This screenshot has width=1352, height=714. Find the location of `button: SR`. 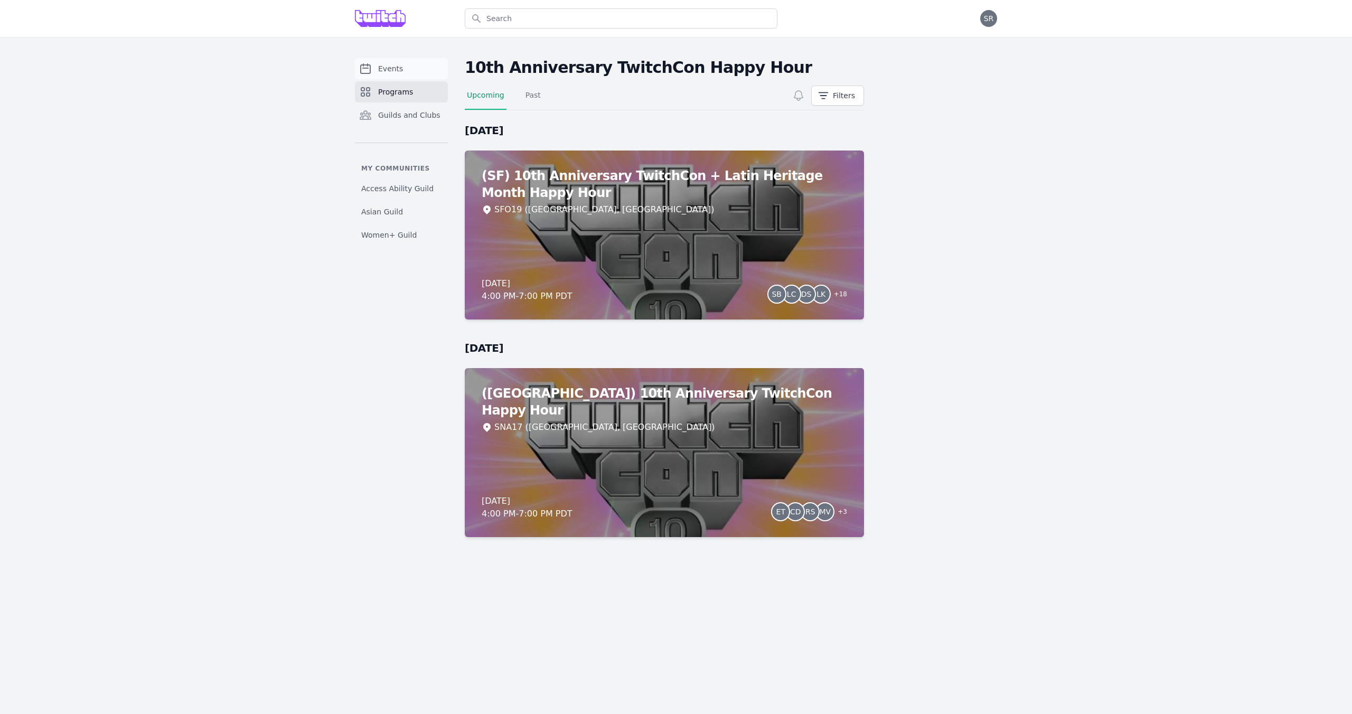

button: SR is located at coordinates (988, 18).